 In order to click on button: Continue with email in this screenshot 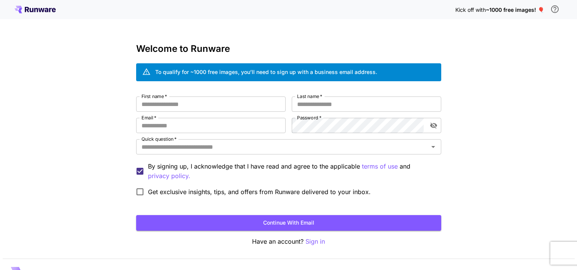, I will do `click(289, 223)`.